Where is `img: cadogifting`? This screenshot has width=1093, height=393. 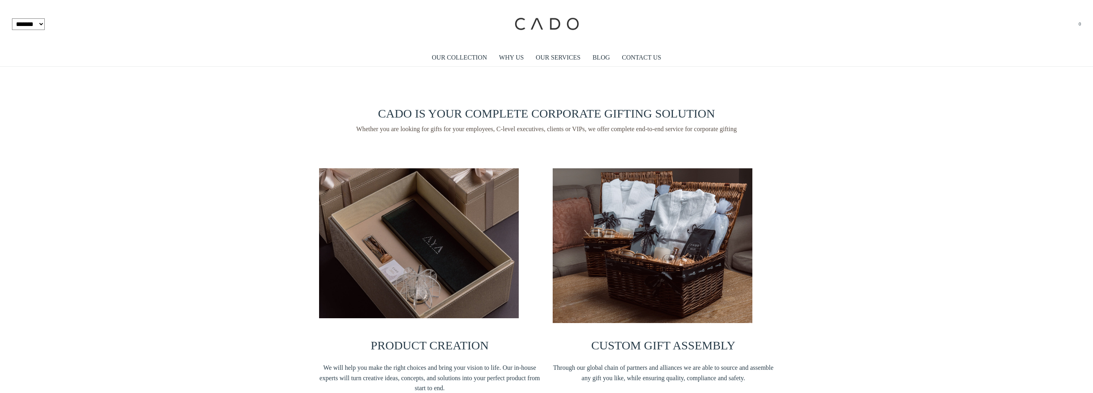
img: cadogifting is located at coordinates (546, 24).